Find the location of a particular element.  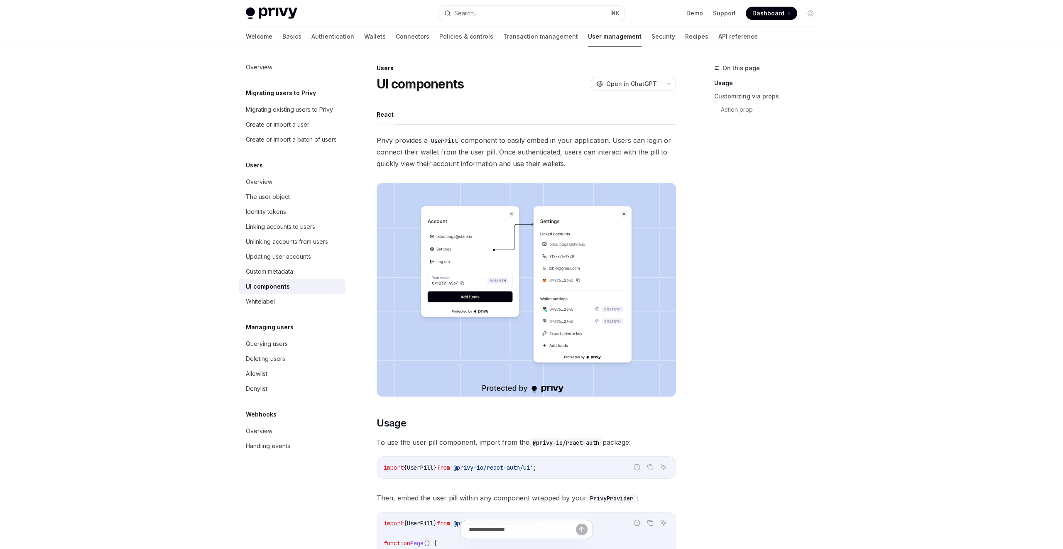

div: Identity tokens is located at coordinates (266, 212).